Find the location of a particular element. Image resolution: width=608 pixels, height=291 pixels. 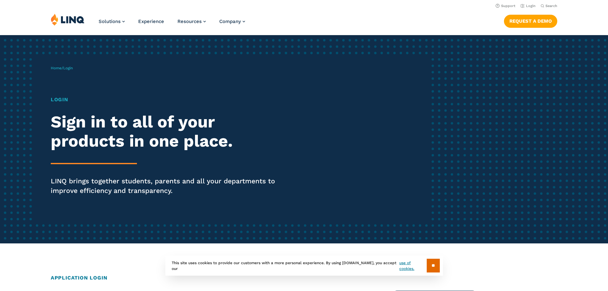

nav: Button Navigation is located at coordinates (530, 20).